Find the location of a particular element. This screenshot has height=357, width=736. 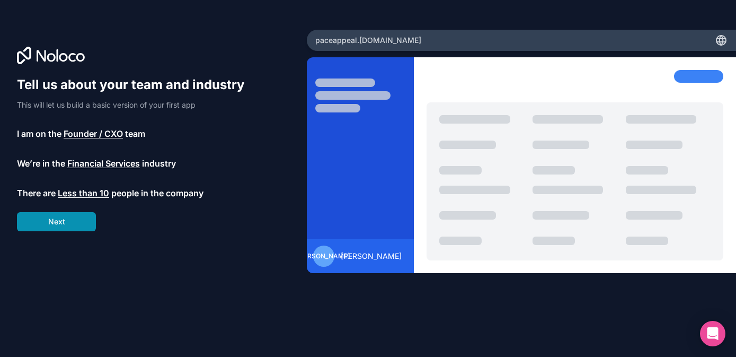

button: Next is located at coordinates (56, 221).